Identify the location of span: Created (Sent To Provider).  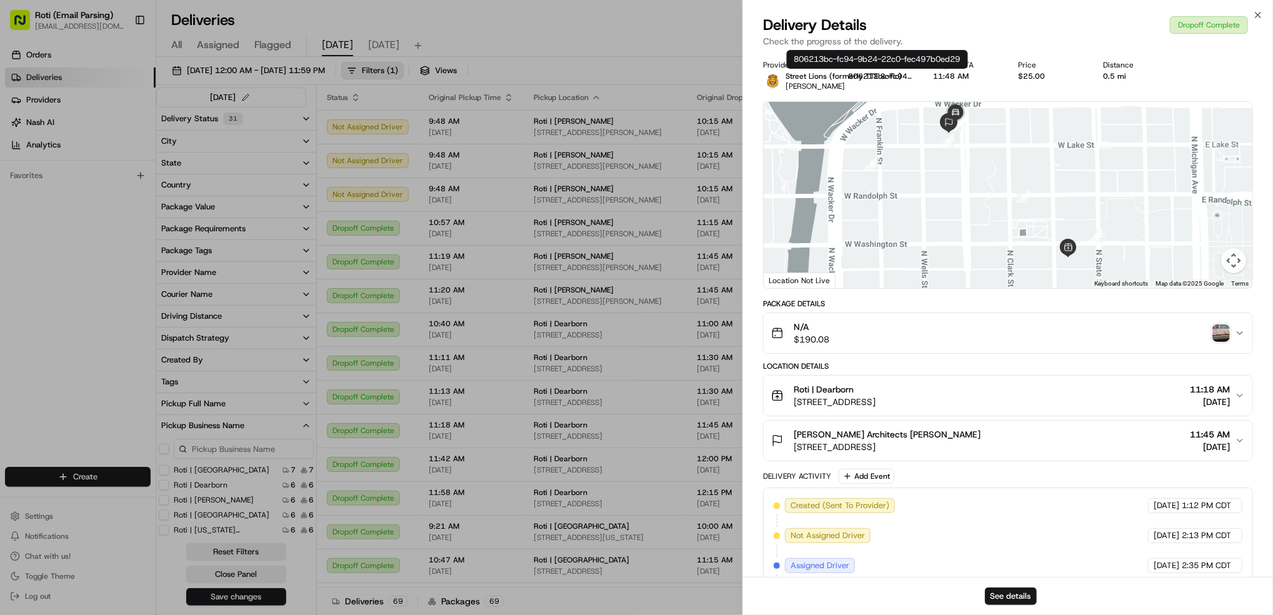
(840, 506).